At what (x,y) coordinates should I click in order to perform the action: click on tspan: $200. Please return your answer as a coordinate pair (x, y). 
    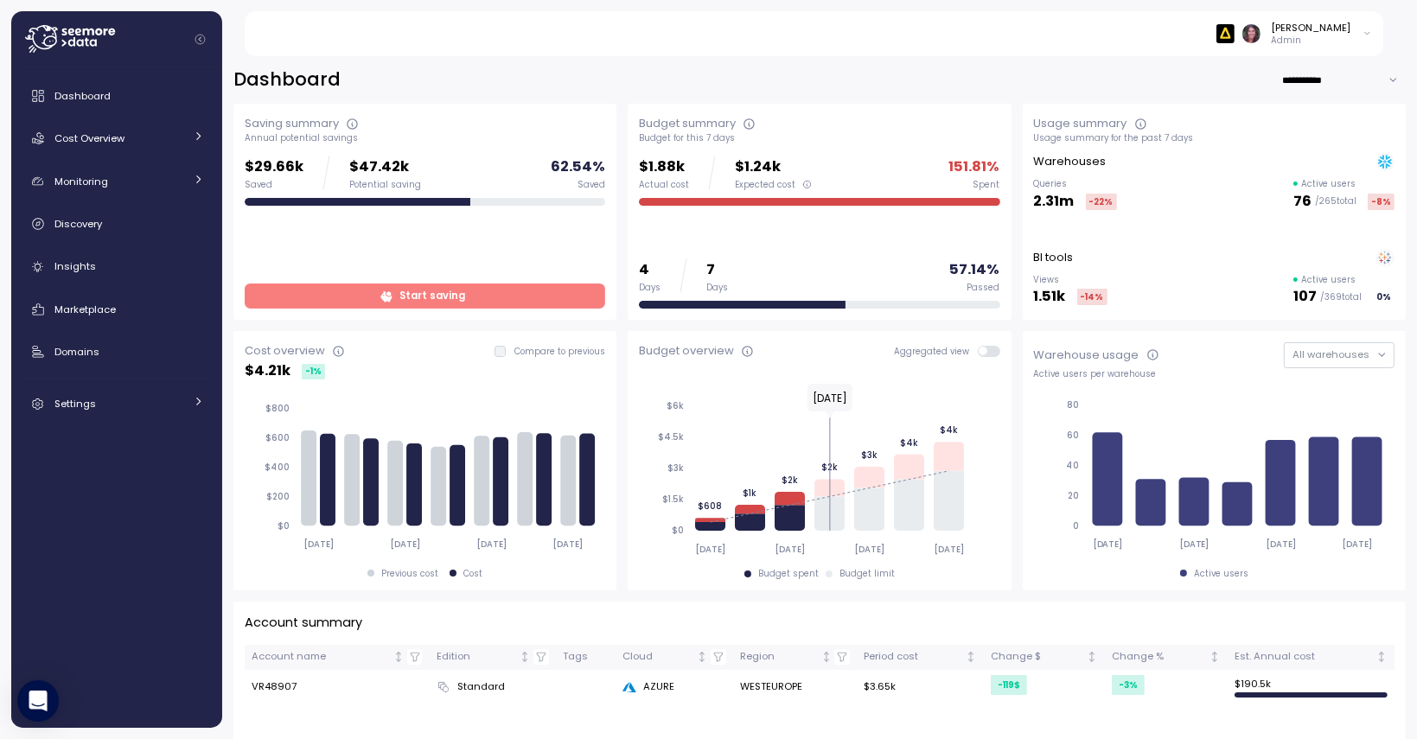
    Looking at the image, I should click on (278, 496).